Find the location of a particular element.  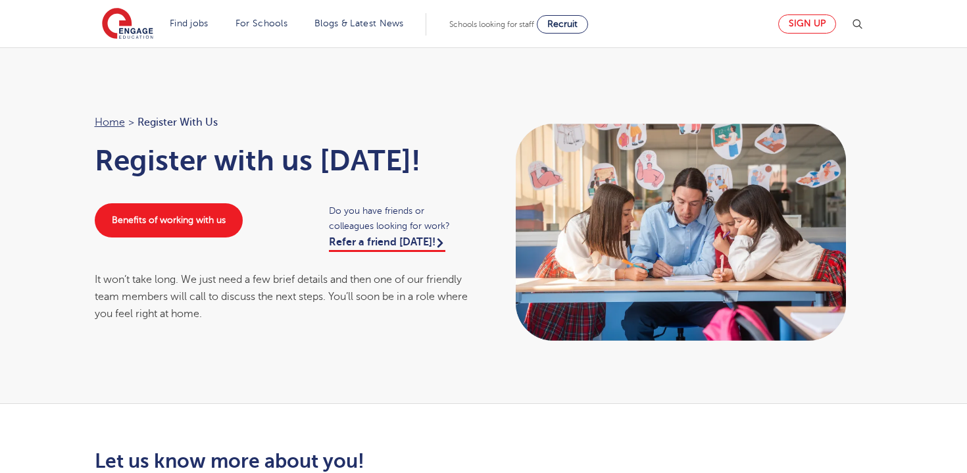

a: Home is located at coordinates (110, 122).